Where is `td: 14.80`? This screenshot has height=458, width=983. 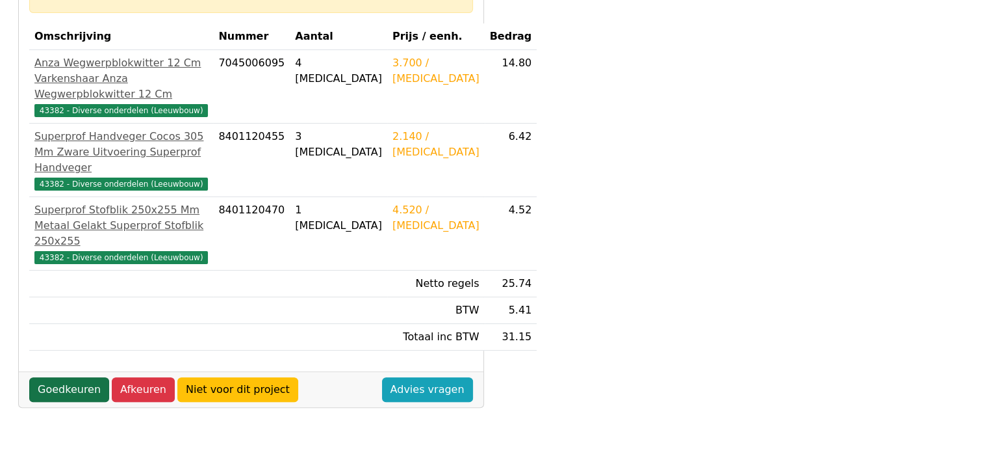 td: 14.80 is located at coordinates (511, 86).